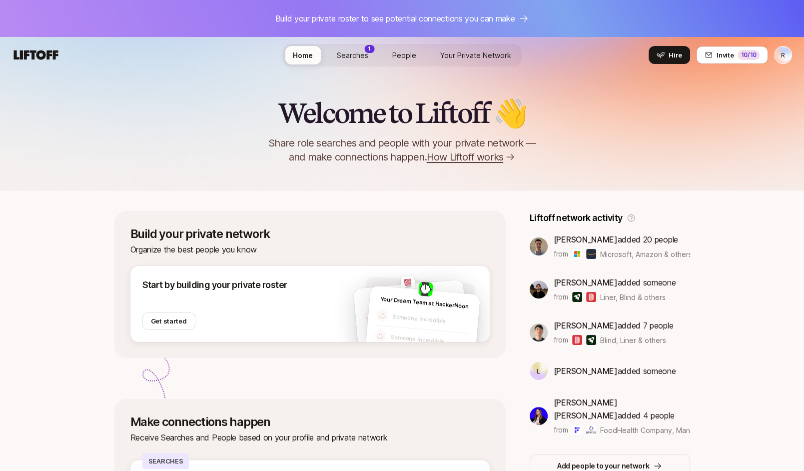  Describe the element at coordinates (476, 55) in the screenshot. I see `a: Your Private Network` at that location.